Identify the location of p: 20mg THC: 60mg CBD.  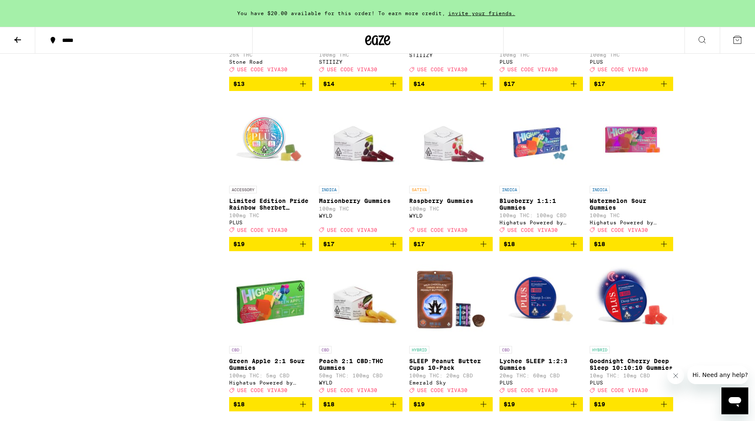
(541, 376).